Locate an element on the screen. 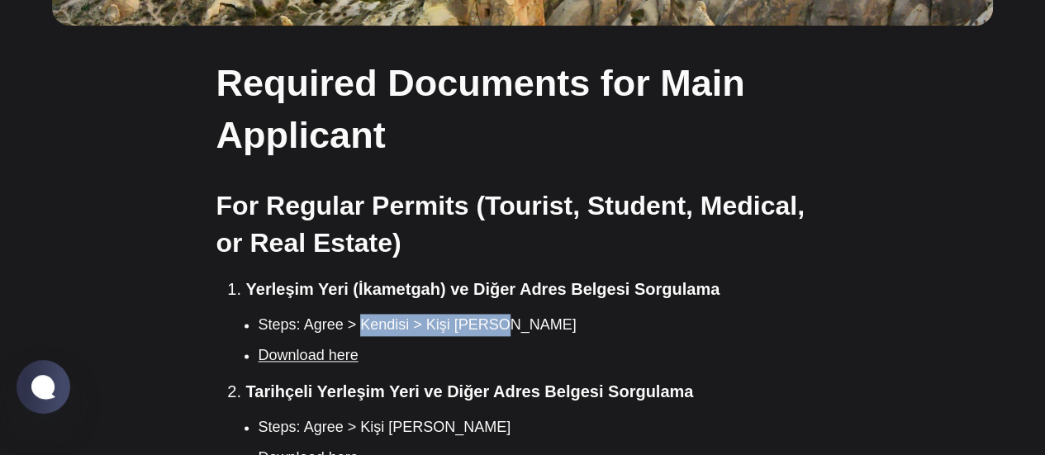  strong: Tarihçeli Yerleşim Yeri ve Diğer Adres Belgesi Sorgulama is located at coordinates (470, 392).